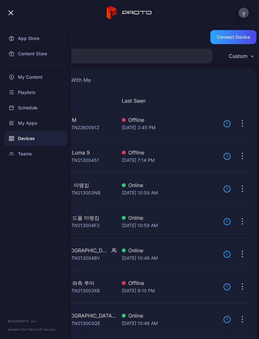 This screenshot has height=339, width=259. What do you see at coordinates (35, 38) in the screenshot?
I see `a: App Store` at bounding box center [35, 38].